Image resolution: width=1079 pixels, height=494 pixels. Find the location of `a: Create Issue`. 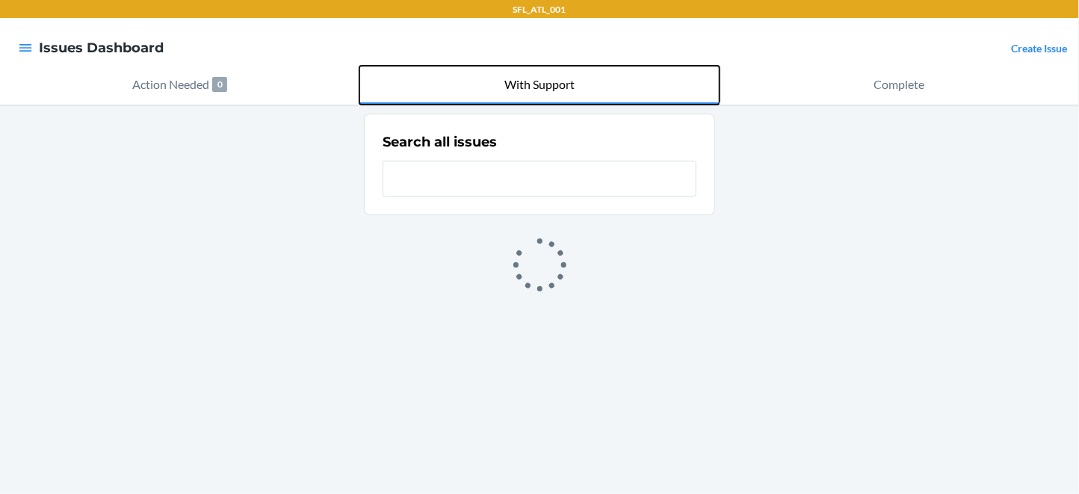

a: Create Issue is located at coordinates (1038, 48).